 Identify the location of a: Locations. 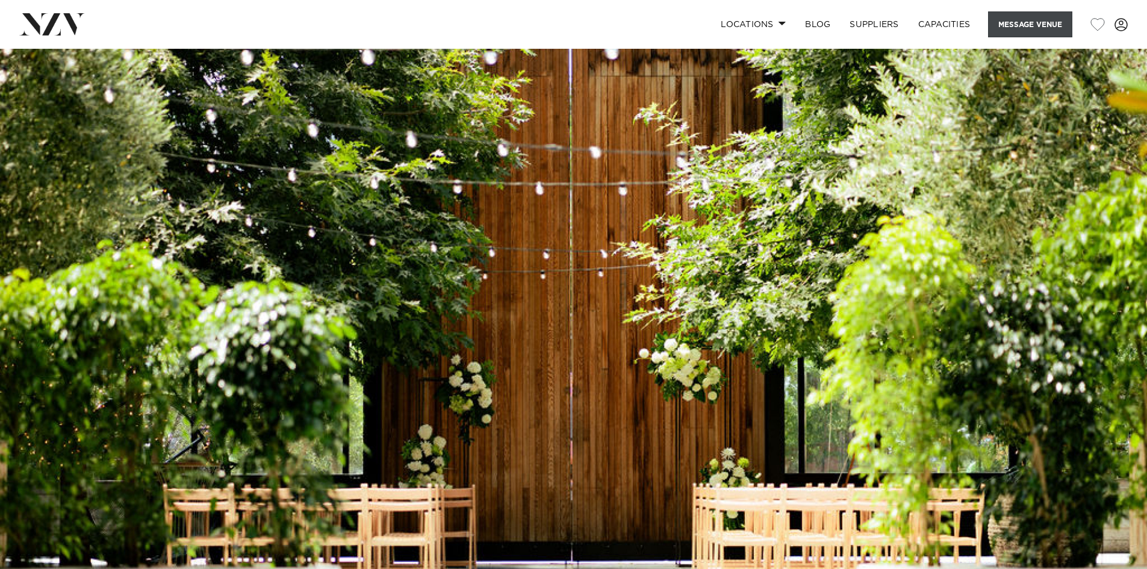
(753, 24).